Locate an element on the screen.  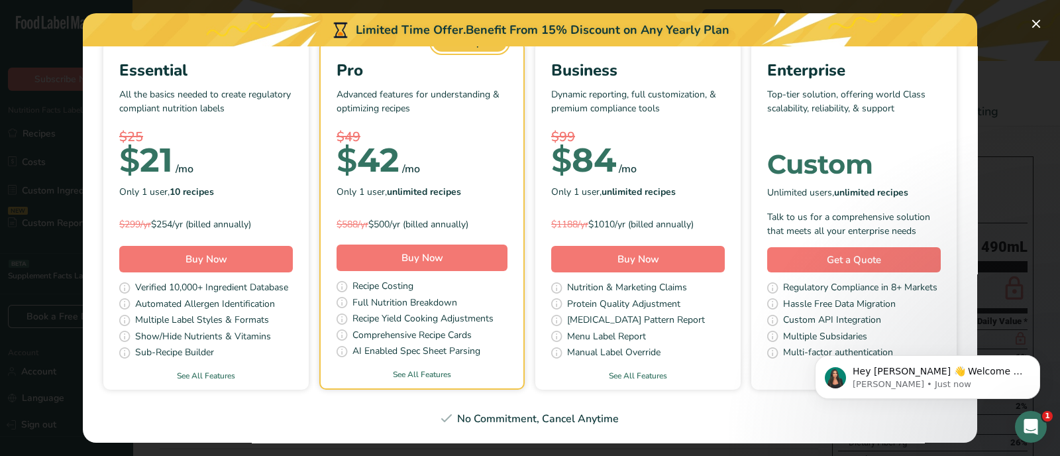
span: Multi-factor authentication is located at coordinates (838, 353).